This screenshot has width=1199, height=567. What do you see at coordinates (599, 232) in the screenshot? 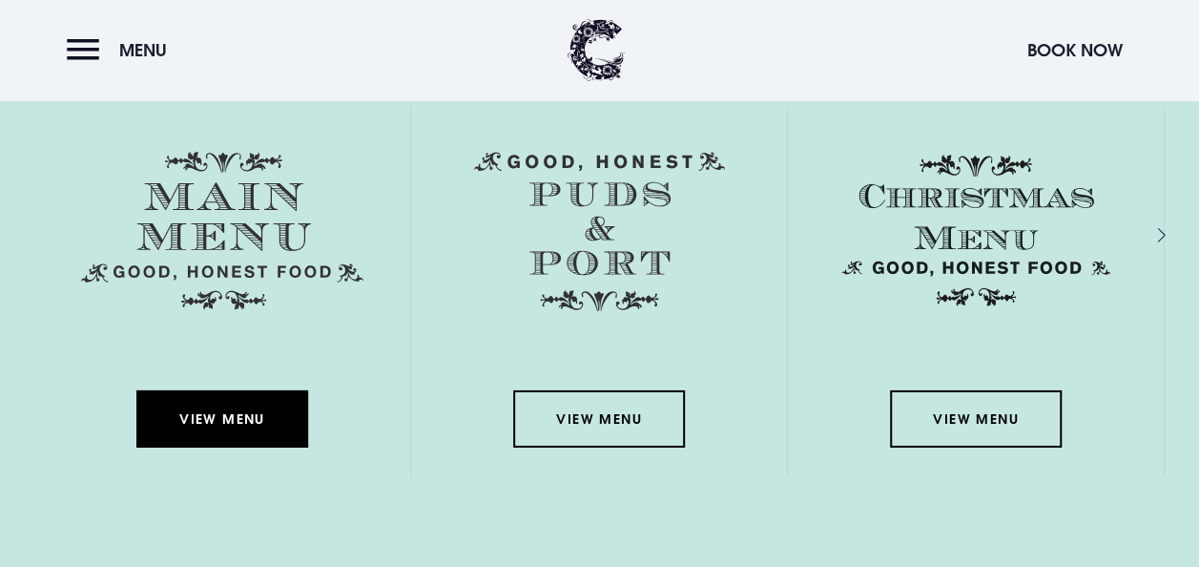
I see `img: Menu puds and port` at bounding box center [599, 232].